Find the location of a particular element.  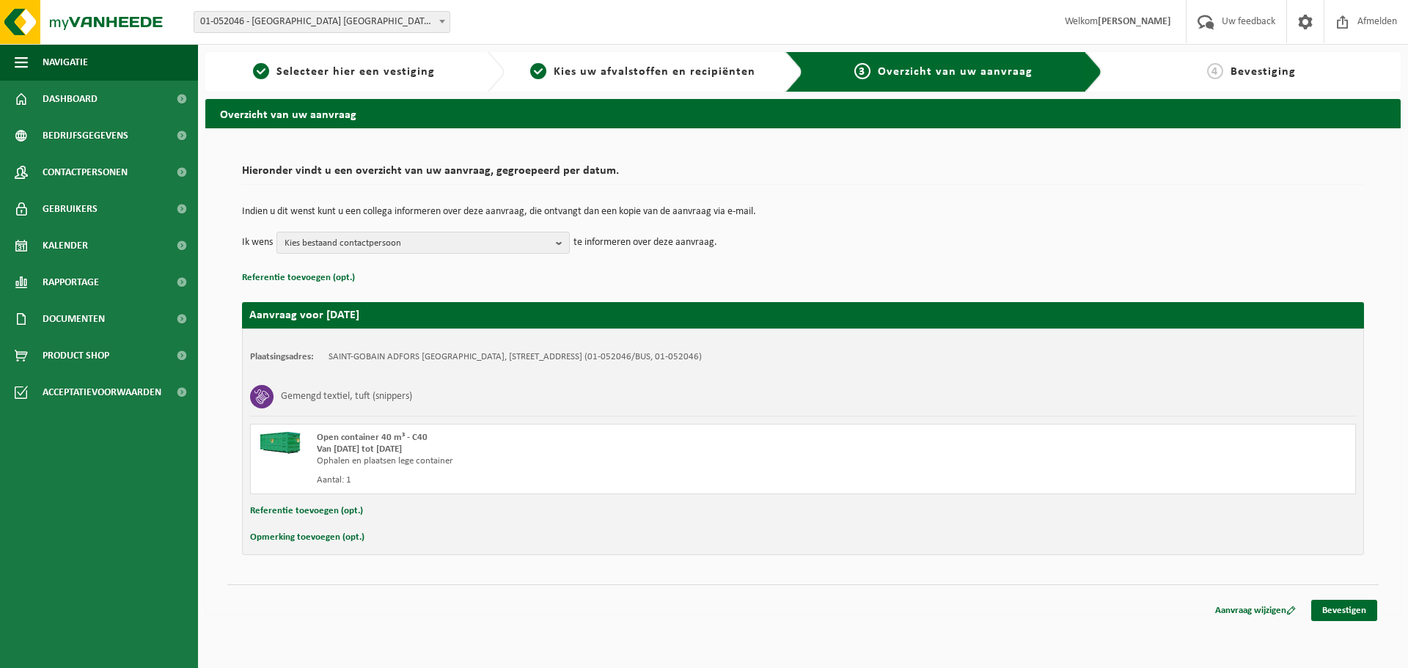

span: Selecteer hier een vestiging is located at coordinates (356, 72).